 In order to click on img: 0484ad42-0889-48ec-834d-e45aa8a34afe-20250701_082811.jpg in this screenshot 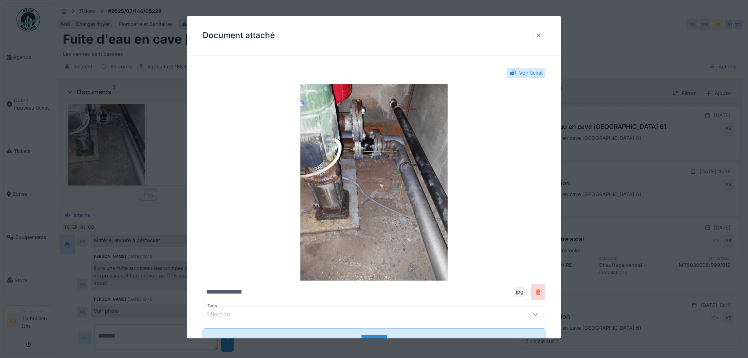, I will do `click(374, 182)`.